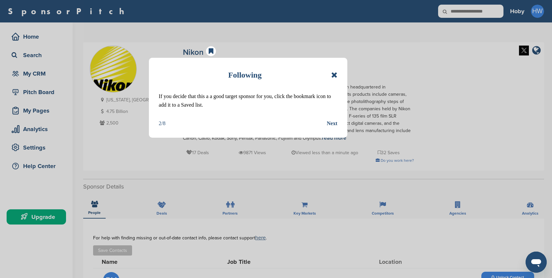 The width and height of the screenshot is (552, 278). I want to click on div: 2/8, so click(162, 124).